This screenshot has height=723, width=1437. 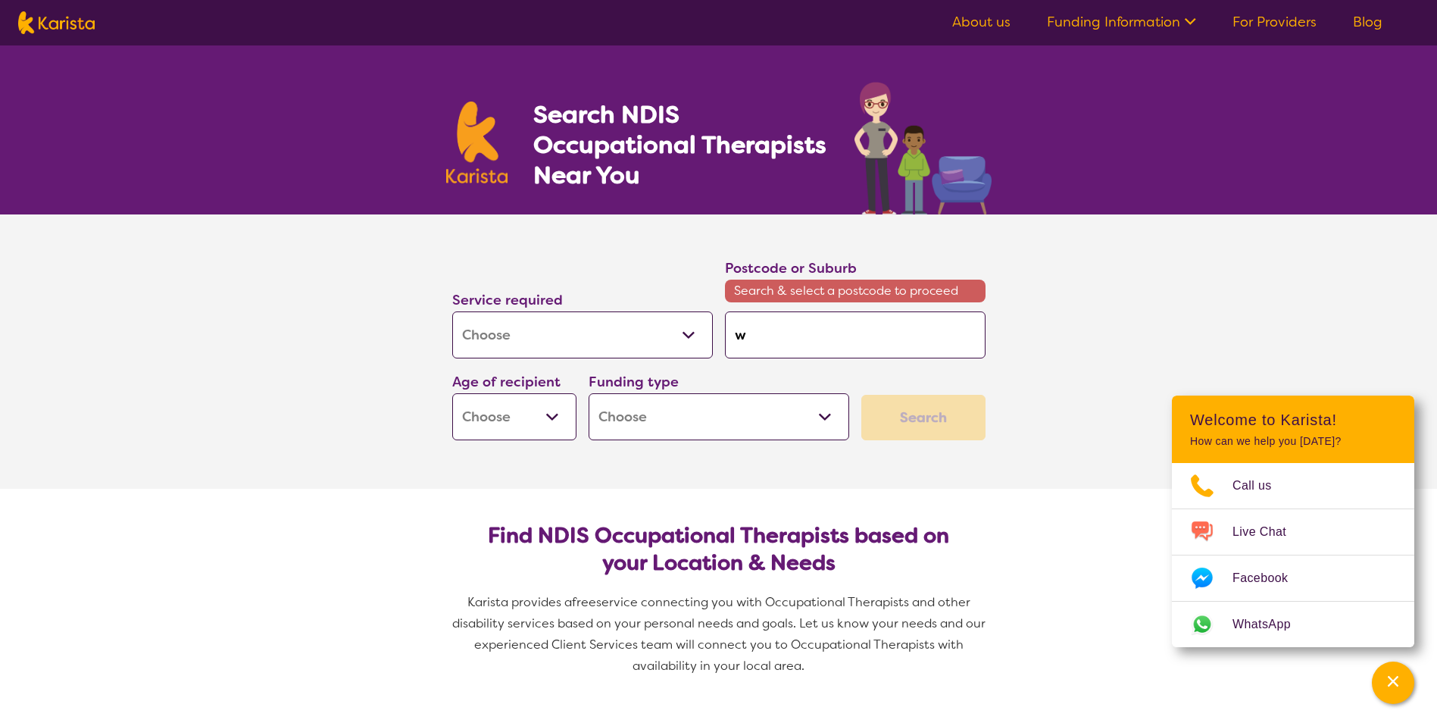 What do you see at coordinates (520, 602) in the screenshot?
I see `span: Karista provides a` at bounding box center [520, 602].